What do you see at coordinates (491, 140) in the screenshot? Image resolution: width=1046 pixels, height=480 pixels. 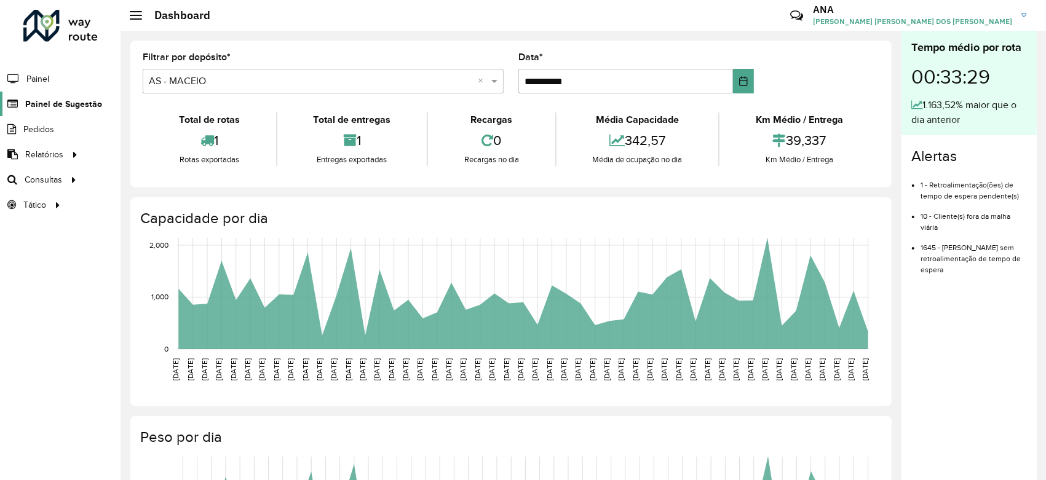 I see `div: 0` at bounding box center [491, 140].